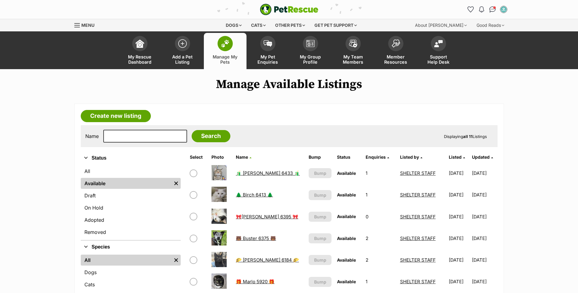 This screenshot has height=293, width=578. Describe the element at coordinates (490, 25) in the screenshot. I see `div: Good Reads` at that location.